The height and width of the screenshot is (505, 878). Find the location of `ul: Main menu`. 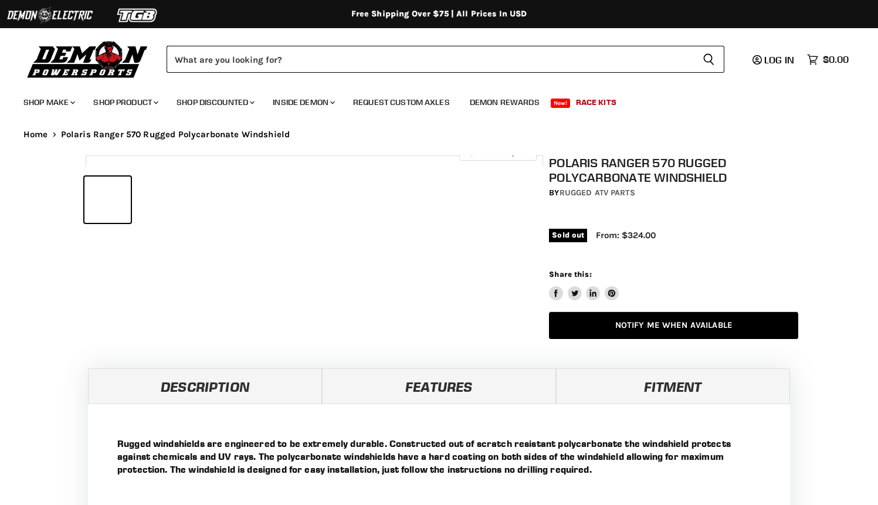

ul: Main menu is located at coordinates (430, 100).